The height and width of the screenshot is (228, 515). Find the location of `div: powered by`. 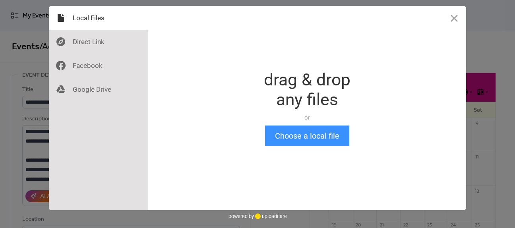

div: powered by is located at coordinates (258, 216).